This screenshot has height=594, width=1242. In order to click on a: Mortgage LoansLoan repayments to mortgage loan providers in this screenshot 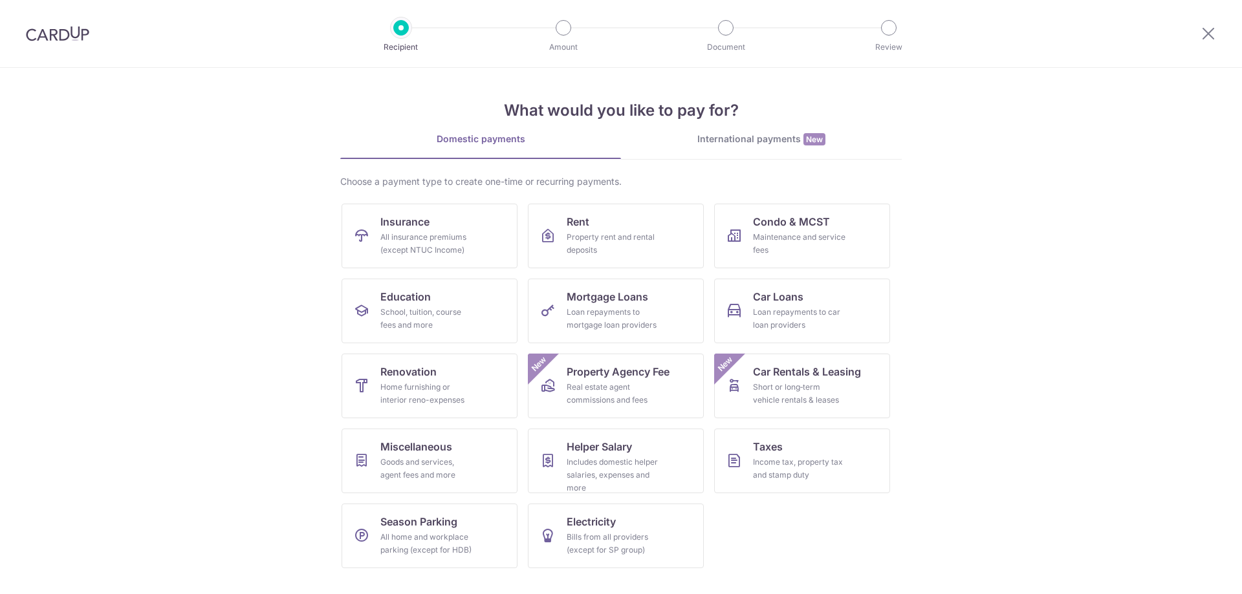, I will do `click(616, 311)`.